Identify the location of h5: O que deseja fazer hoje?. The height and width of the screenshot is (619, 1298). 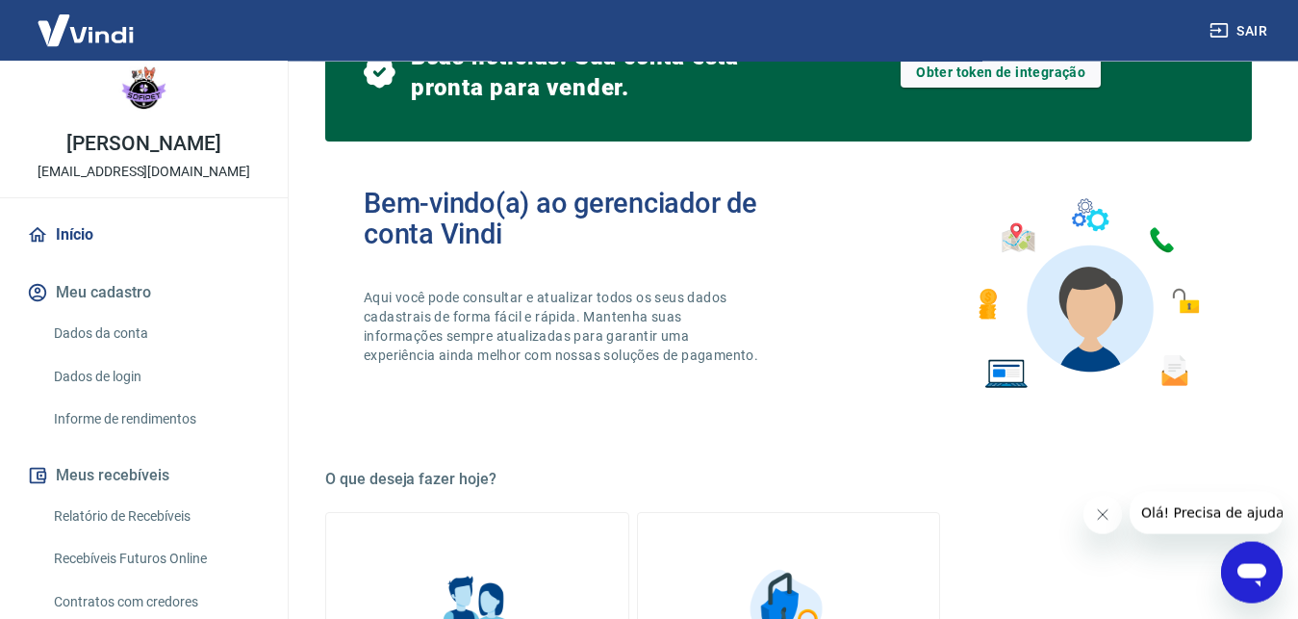
(788, 479).